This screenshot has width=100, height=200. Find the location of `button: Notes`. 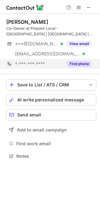

button: Notes is located at coordinates (51, 156).